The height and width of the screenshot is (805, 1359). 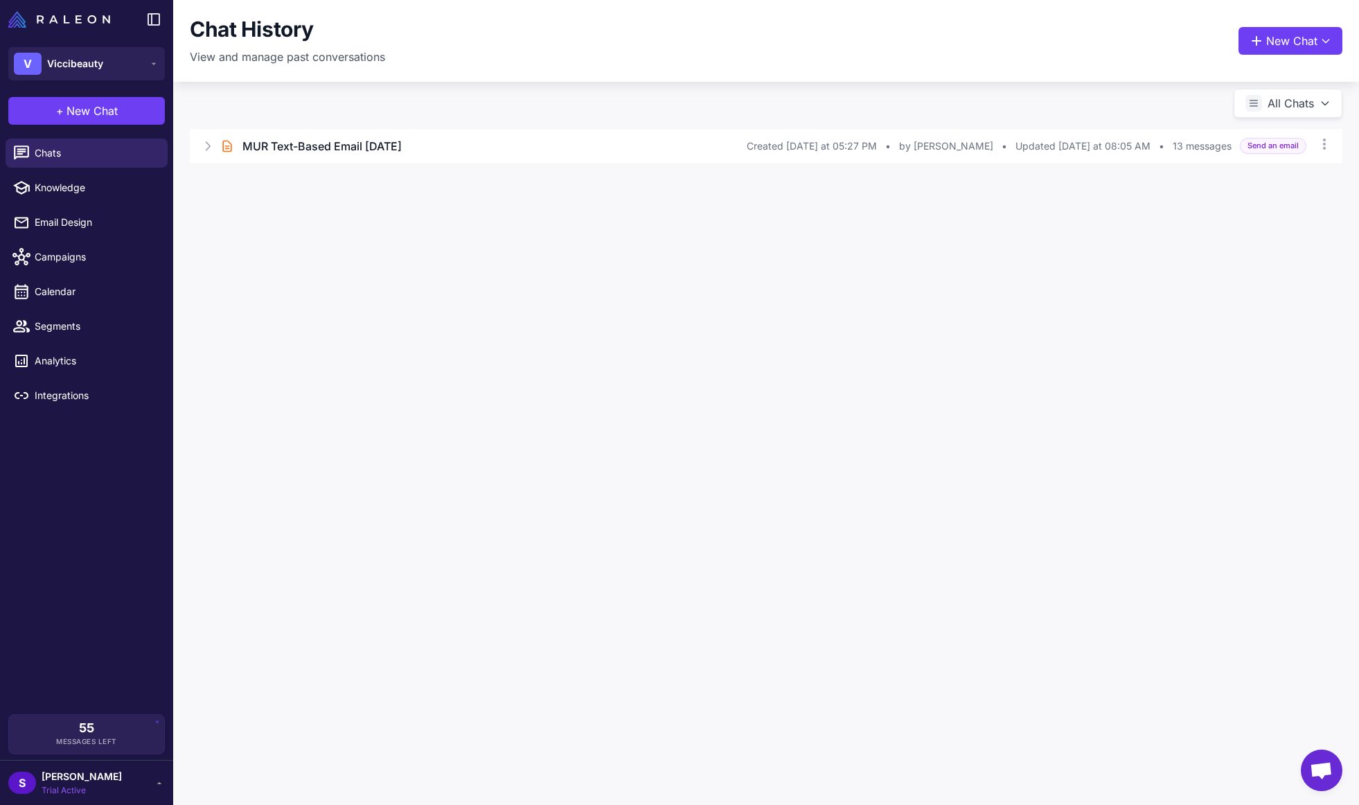 What do you see at coordinates (96, 326) in the screenshot?
I see `span: Segments` at bounding box center [96, 326].